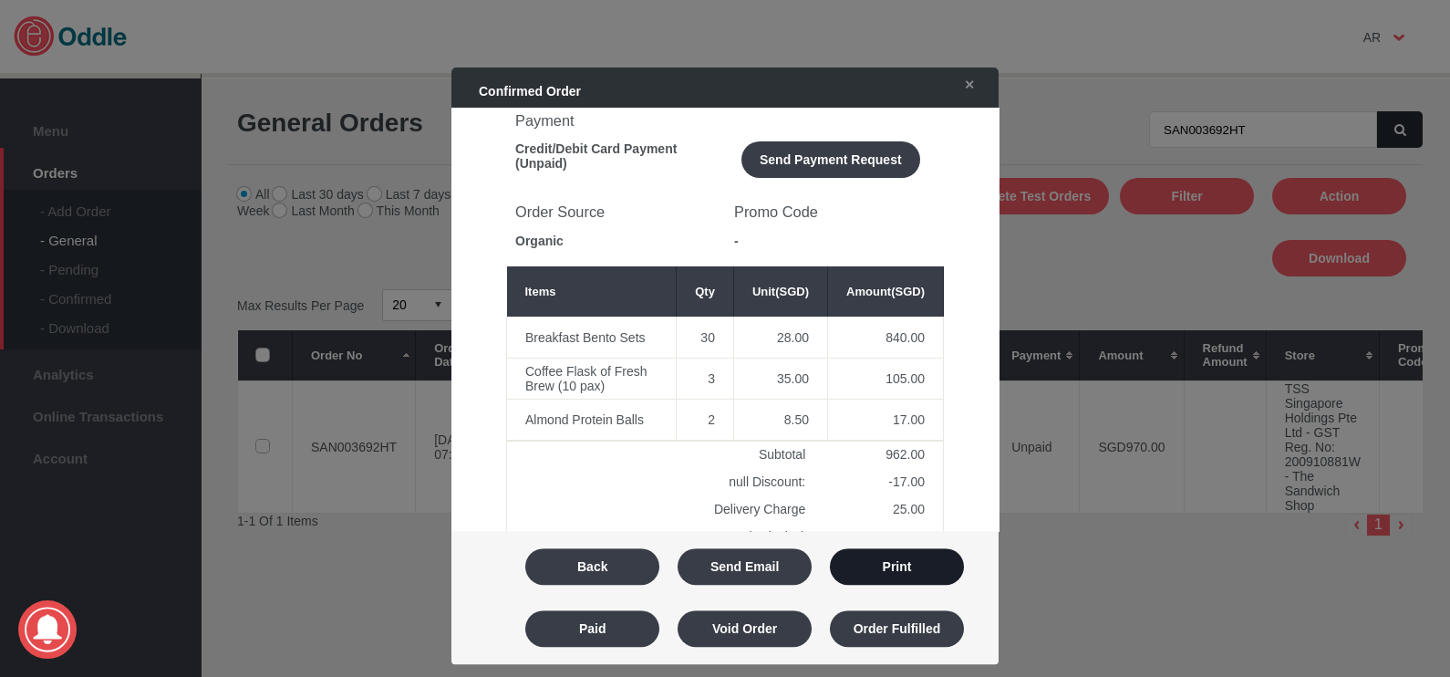  I want to click on td: 3, so click(705, 378).